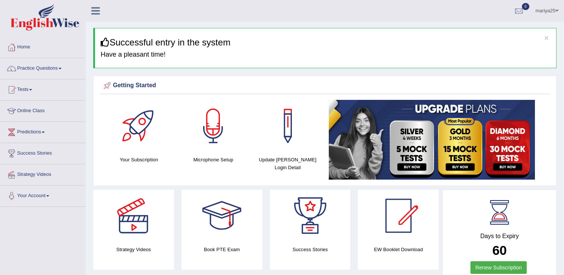 The height and width of the screenshot is (275, 564). Describe the element at coordinates (43, 152) in the screenshot. I see `a: Success Stories` at that location.